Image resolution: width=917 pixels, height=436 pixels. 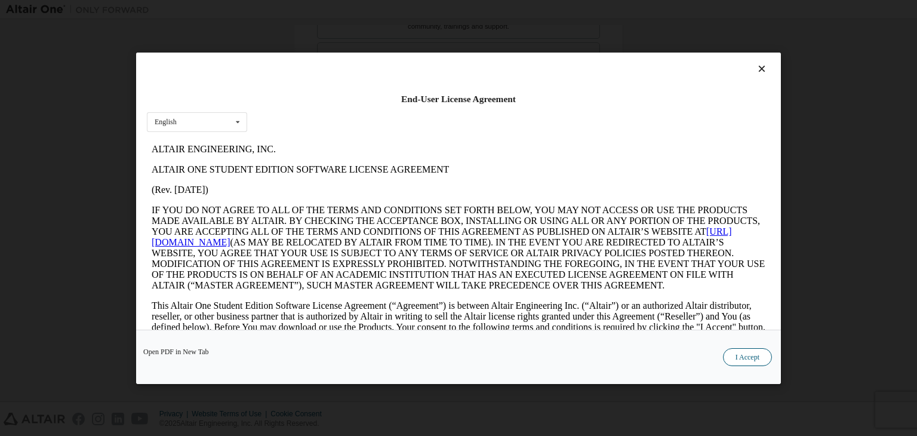 What do you see at coordinates (312, 30) in the screenshot?
I see `p: ALTAIR ONE STUDENT EDITION SOFTWARE LICENSE AGREEMENT` at bounding box center [312, 30].